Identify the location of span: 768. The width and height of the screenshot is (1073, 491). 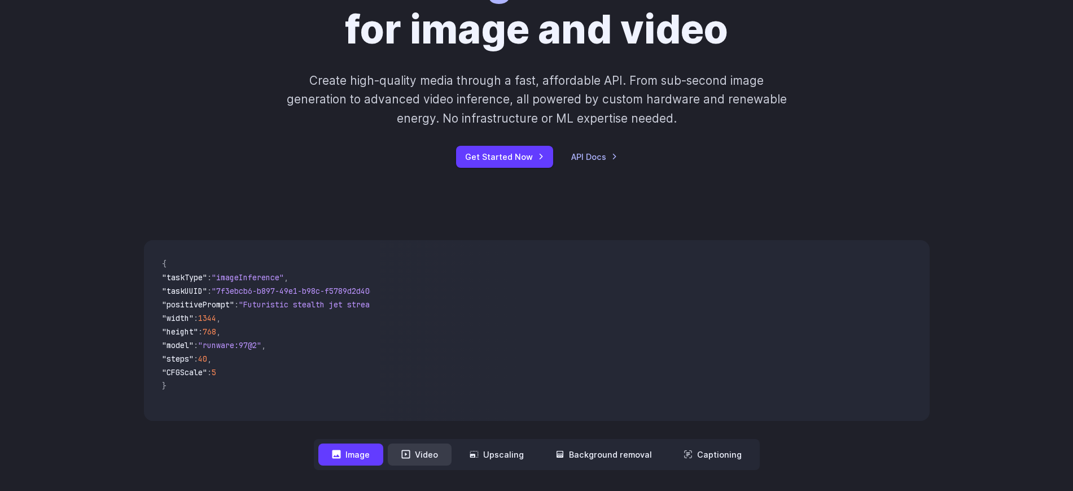
(209, 331).